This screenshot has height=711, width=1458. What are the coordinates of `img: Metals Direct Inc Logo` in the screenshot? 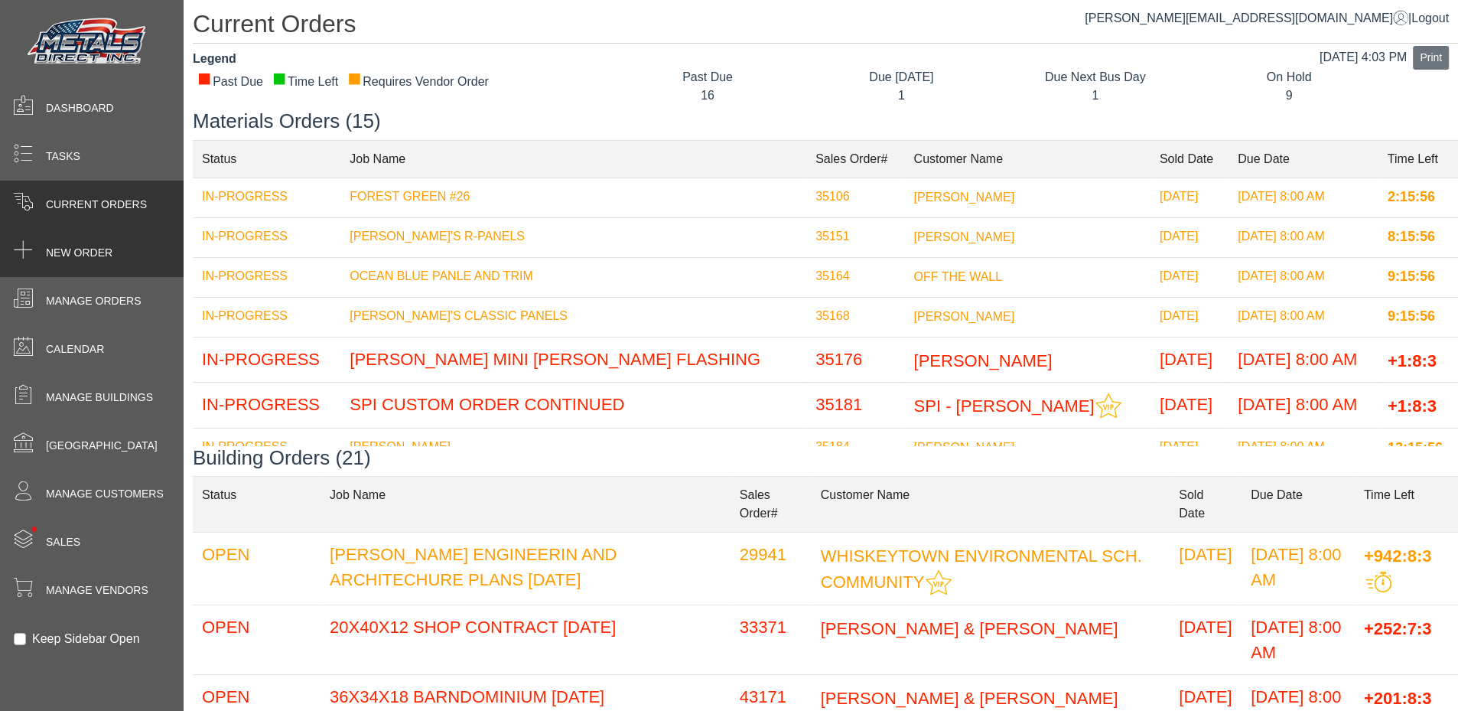 It's located at (88, 42).